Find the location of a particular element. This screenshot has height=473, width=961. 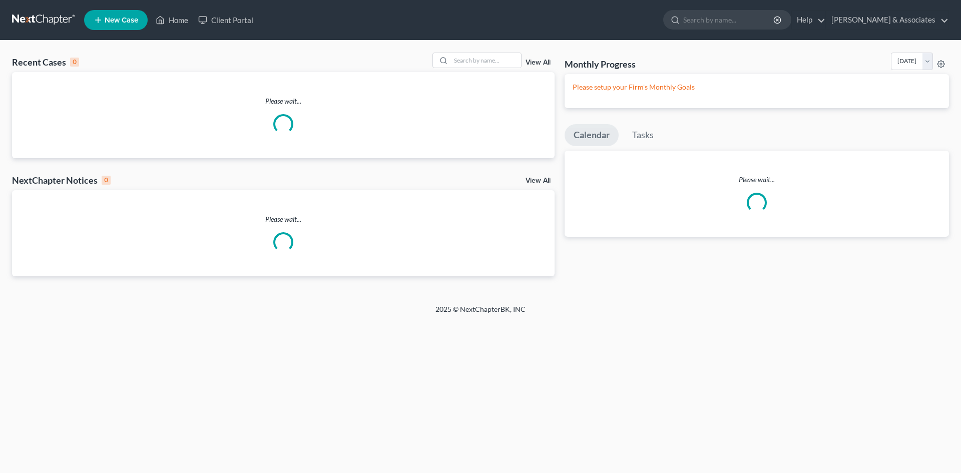

div: Recent Cases is located at coordinates (46, 62).